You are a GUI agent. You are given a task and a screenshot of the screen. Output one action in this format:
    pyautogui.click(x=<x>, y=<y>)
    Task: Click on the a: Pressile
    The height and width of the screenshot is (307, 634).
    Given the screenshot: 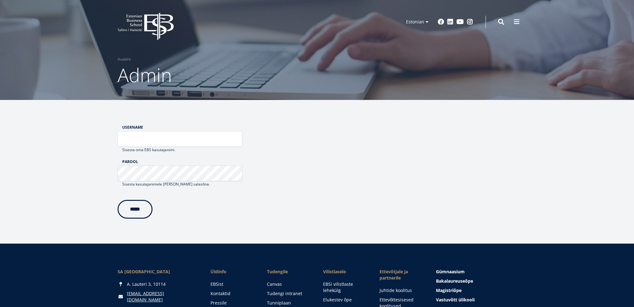 What is the action you would take?
    pyautogui.click(x=232, y=303)
    